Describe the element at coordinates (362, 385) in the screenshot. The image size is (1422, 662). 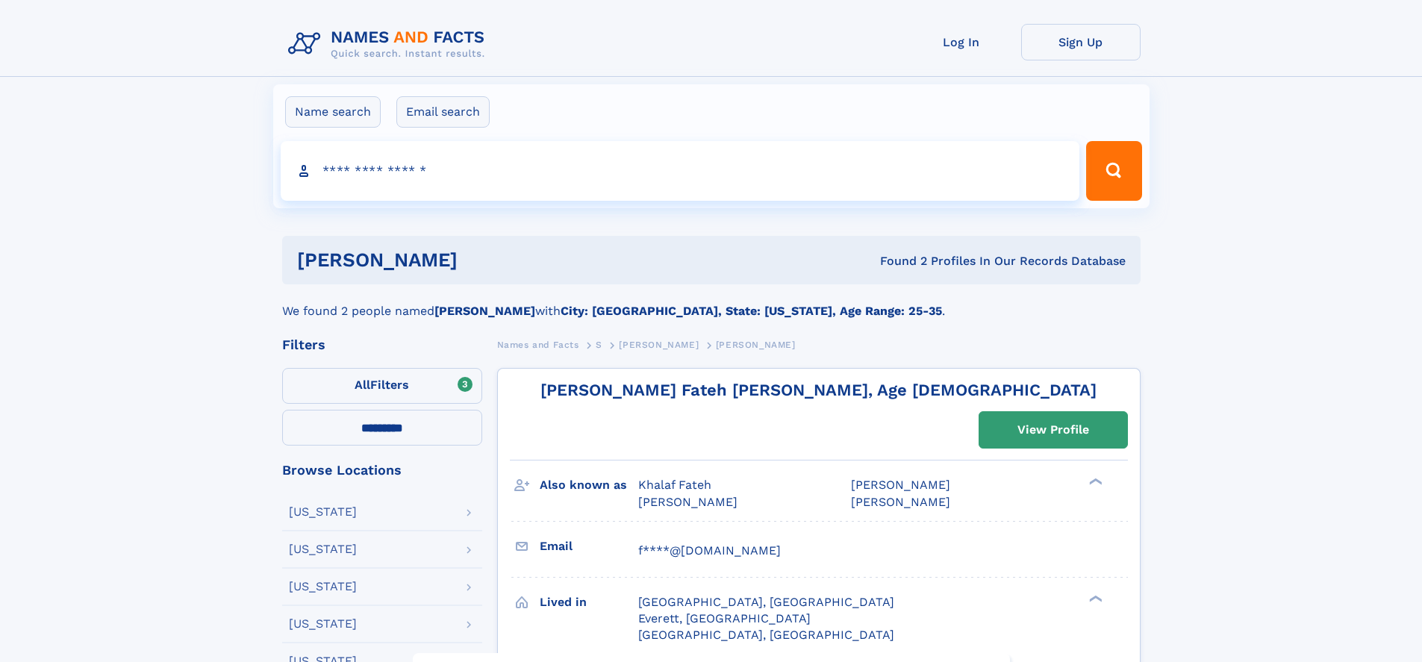
I see `span: All` at that location.